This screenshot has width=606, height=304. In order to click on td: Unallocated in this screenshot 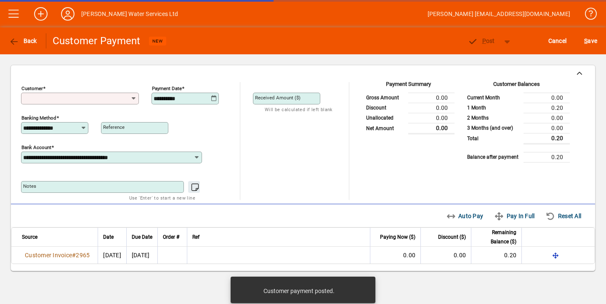, I will do `click(385, 118)`.